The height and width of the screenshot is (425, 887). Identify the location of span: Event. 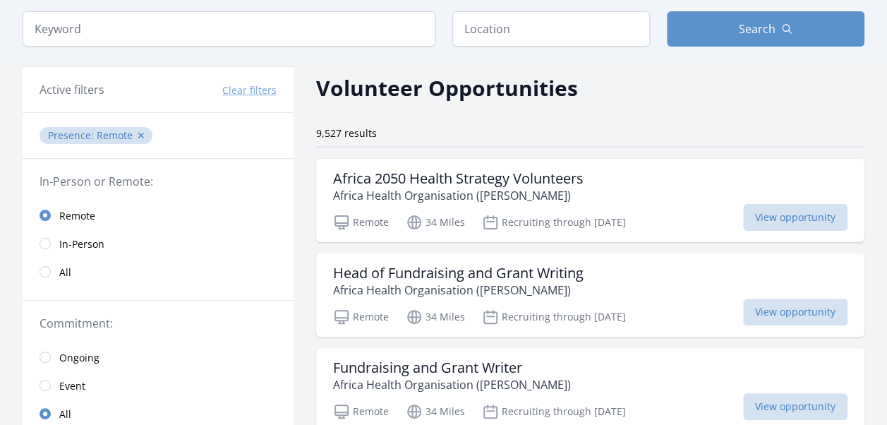
(72, 386).